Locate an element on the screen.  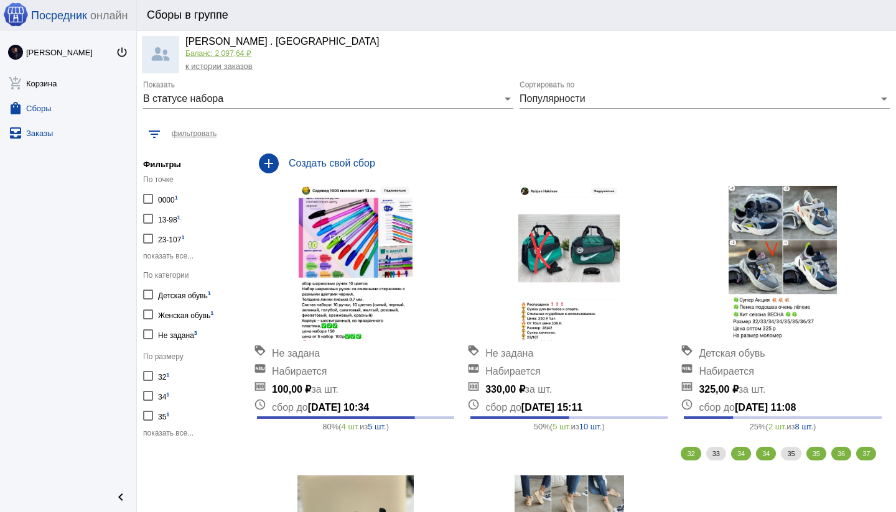
mat-chip: 32 is located at coordinates (690, 454).